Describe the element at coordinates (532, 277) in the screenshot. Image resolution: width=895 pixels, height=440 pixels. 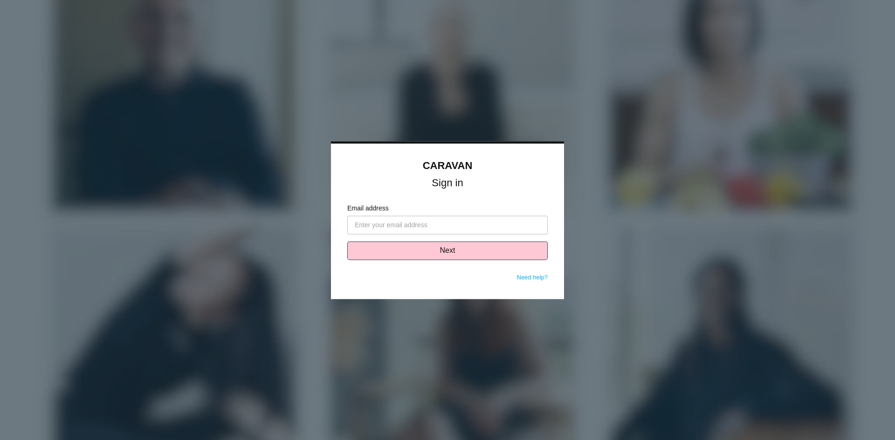
I see `a: Need help?` at that location.